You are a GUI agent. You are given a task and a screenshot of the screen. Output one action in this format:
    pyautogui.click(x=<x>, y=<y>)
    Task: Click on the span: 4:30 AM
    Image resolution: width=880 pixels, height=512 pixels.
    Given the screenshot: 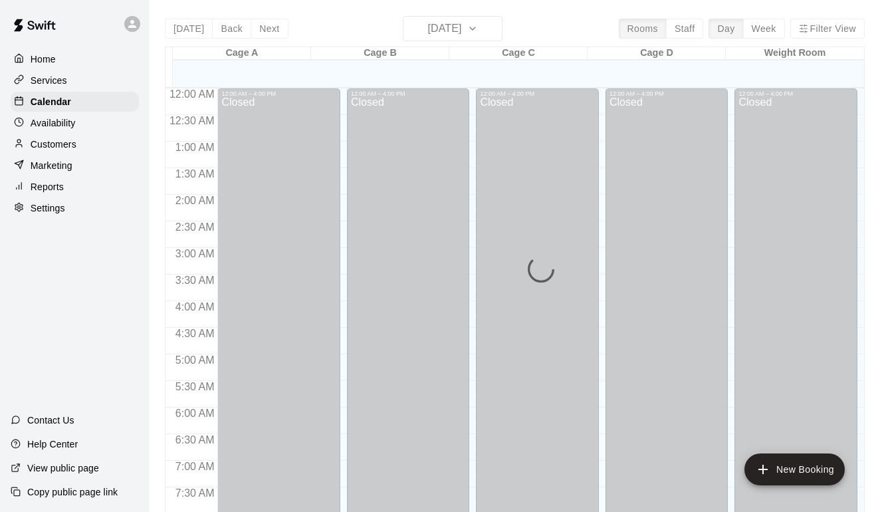 What is the action you would take?
    pyautogui.click(x=195, y=333)
    